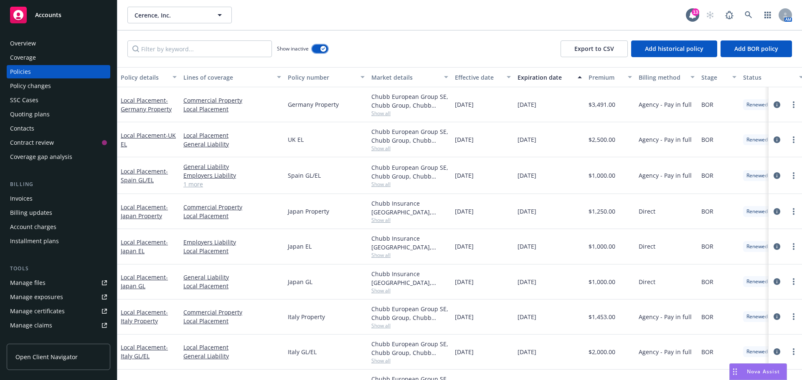 The height and width of the screenshot is (380, 802). What do you see at coordinates (58, 86) in the screenshot?
I see `a: Policy changes` at bounding box center [58, 86].